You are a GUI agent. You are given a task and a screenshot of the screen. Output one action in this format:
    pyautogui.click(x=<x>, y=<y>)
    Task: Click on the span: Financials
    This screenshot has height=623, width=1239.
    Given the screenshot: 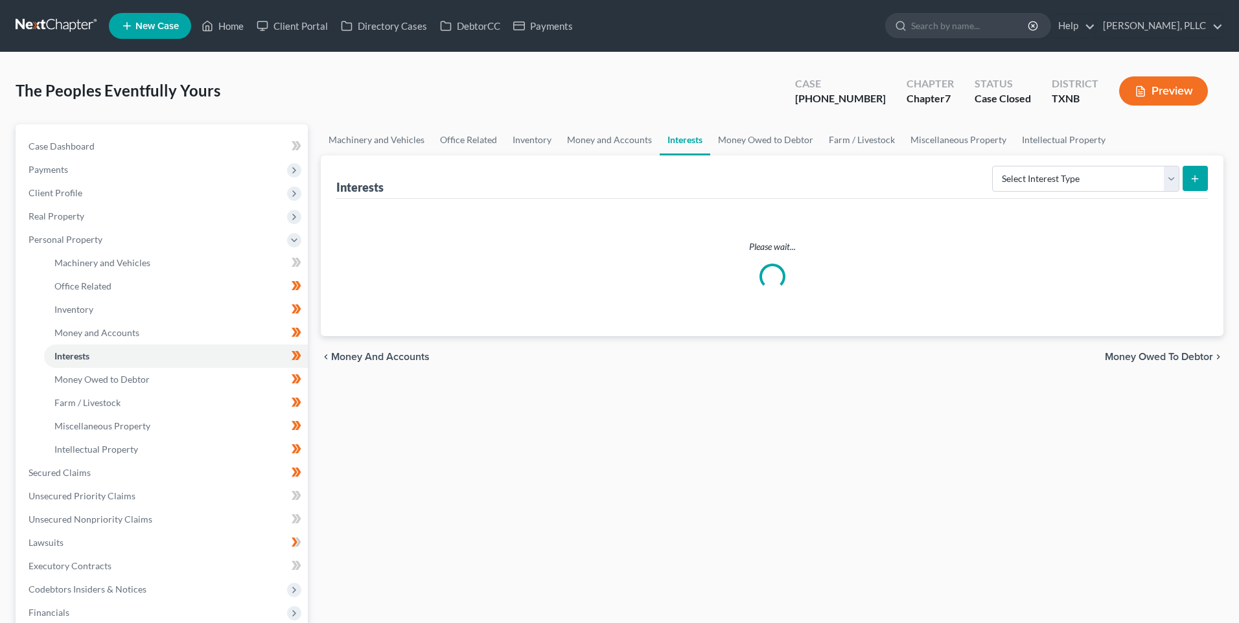 What is the action you would take?
    pyautogui.click(x=49, y=612)
    